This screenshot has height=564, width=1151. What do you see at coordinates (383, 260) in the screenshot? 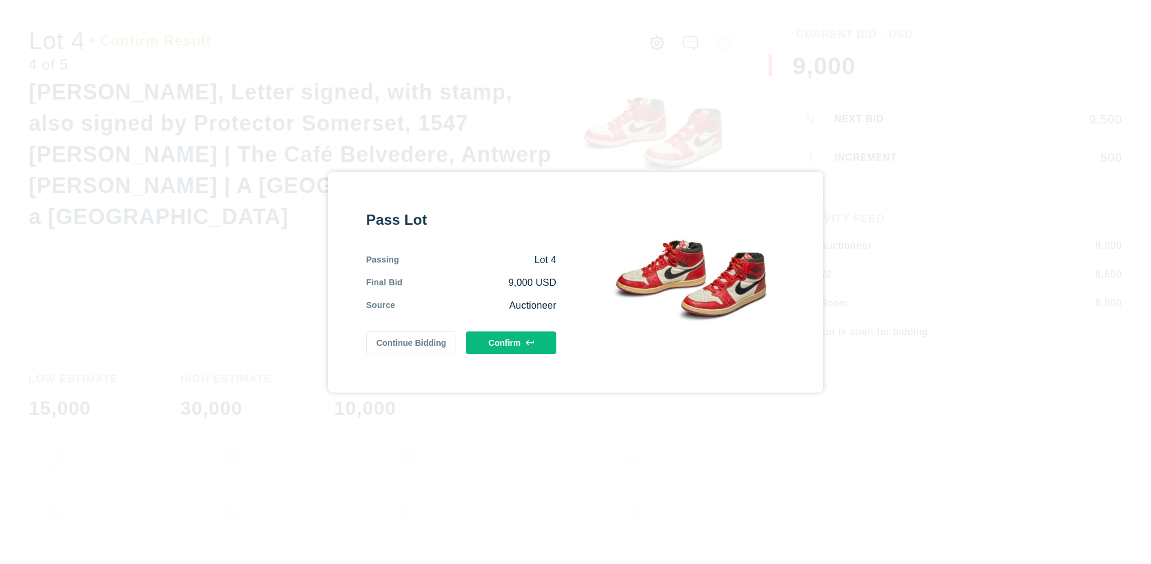
I see `div: Passing` at bounding box center [383, 260].